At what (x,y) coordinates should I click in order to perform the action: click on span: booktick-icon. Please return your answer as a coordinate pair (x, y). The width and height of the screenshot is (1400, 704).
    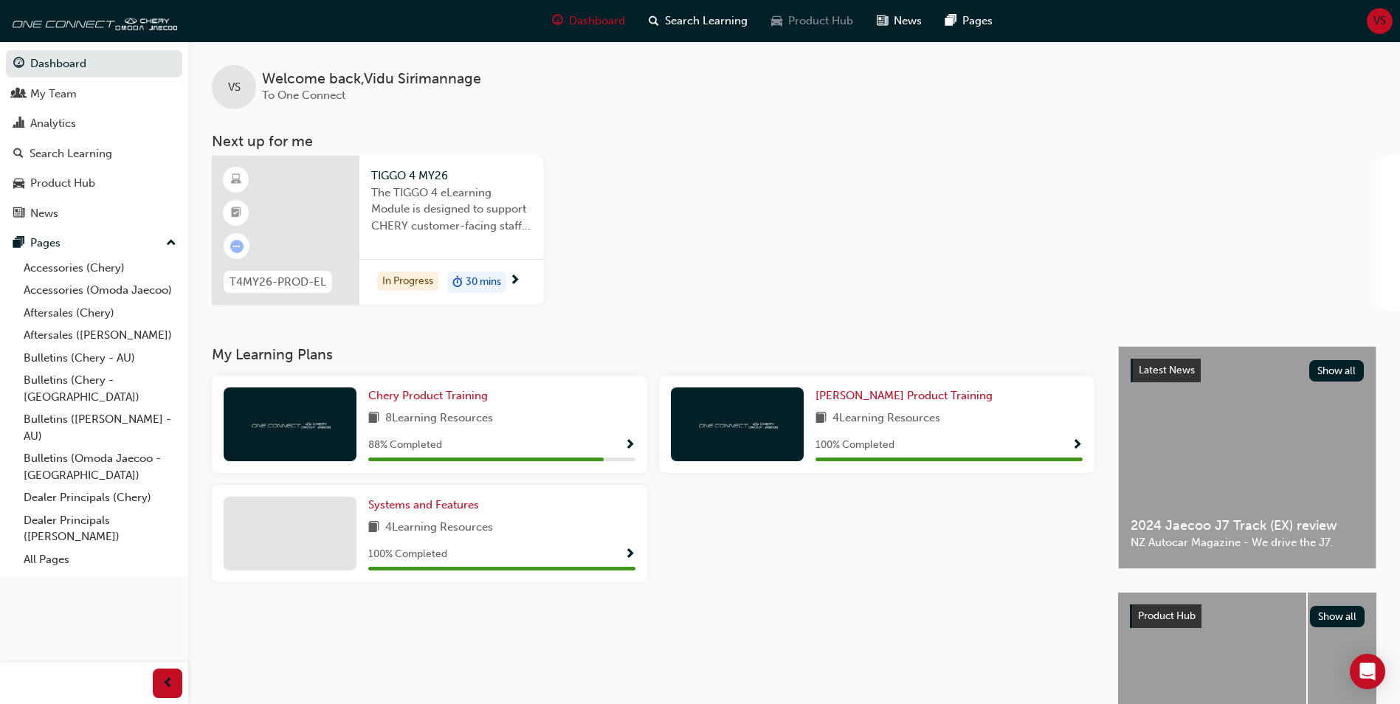
    Looking at the image, I should click on (236, 213).